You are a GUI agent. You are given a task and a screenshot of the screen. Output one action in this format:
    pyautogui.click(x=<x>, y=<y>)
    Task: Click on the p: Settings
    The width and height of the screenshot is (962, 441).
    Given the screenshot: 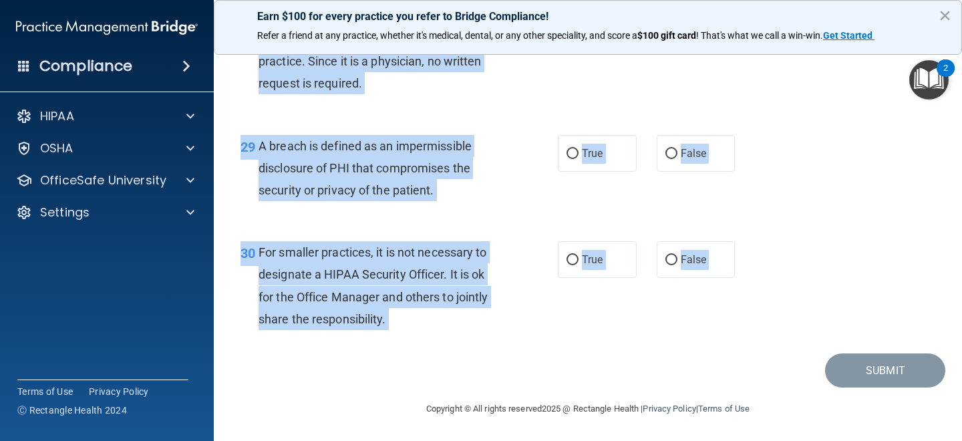 What is the action you would take?
    pyautogui.click(x=65, y=213)
    